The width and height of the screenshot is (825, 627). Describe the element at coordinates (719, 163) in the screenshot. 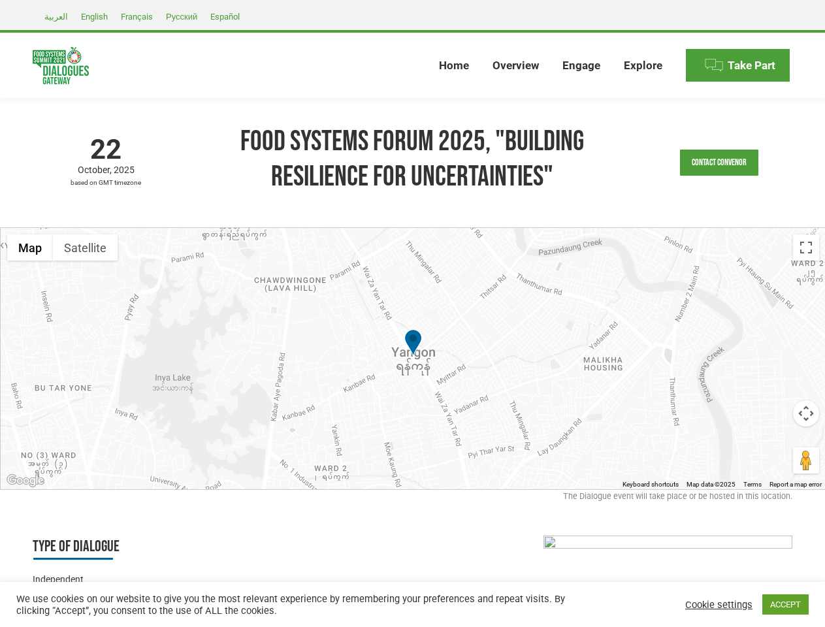

I see `a: Contact Convenor` at that location.